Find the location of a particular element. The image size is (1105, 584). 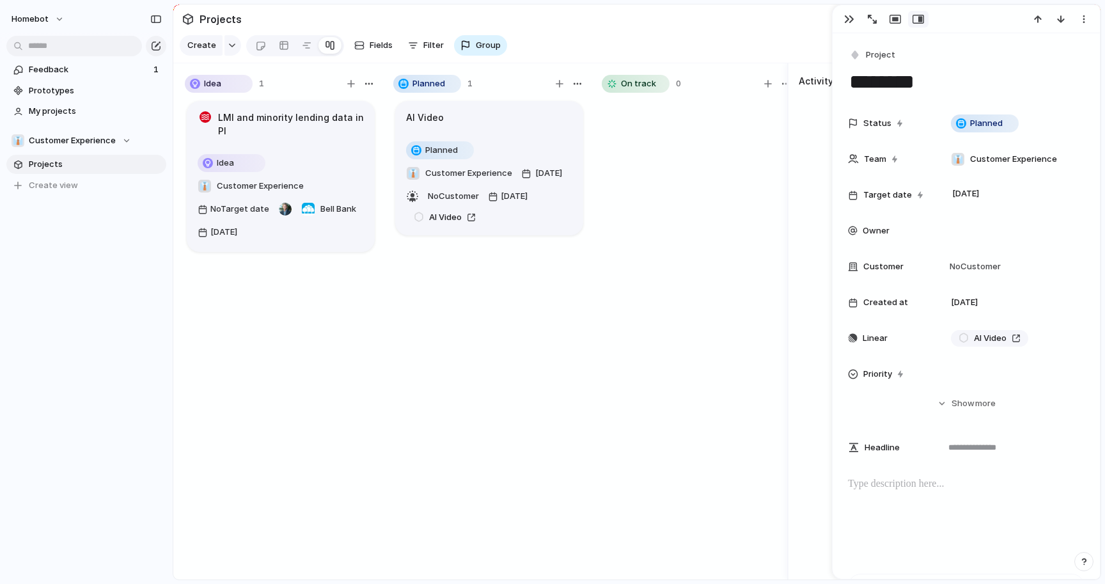

span: Headline is located at coordinates (881, 447).